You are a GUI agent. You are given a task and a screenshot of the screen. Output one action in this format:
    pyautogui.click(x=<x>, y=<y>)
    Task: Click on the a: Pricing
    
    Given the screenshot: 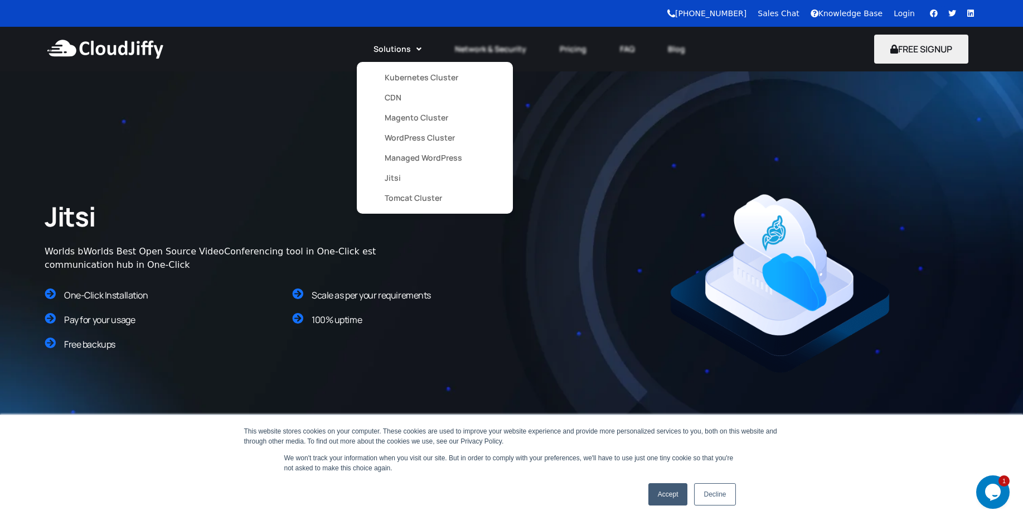 What is the action you would take?
    pyautogui.click(x=573, y=49)
    